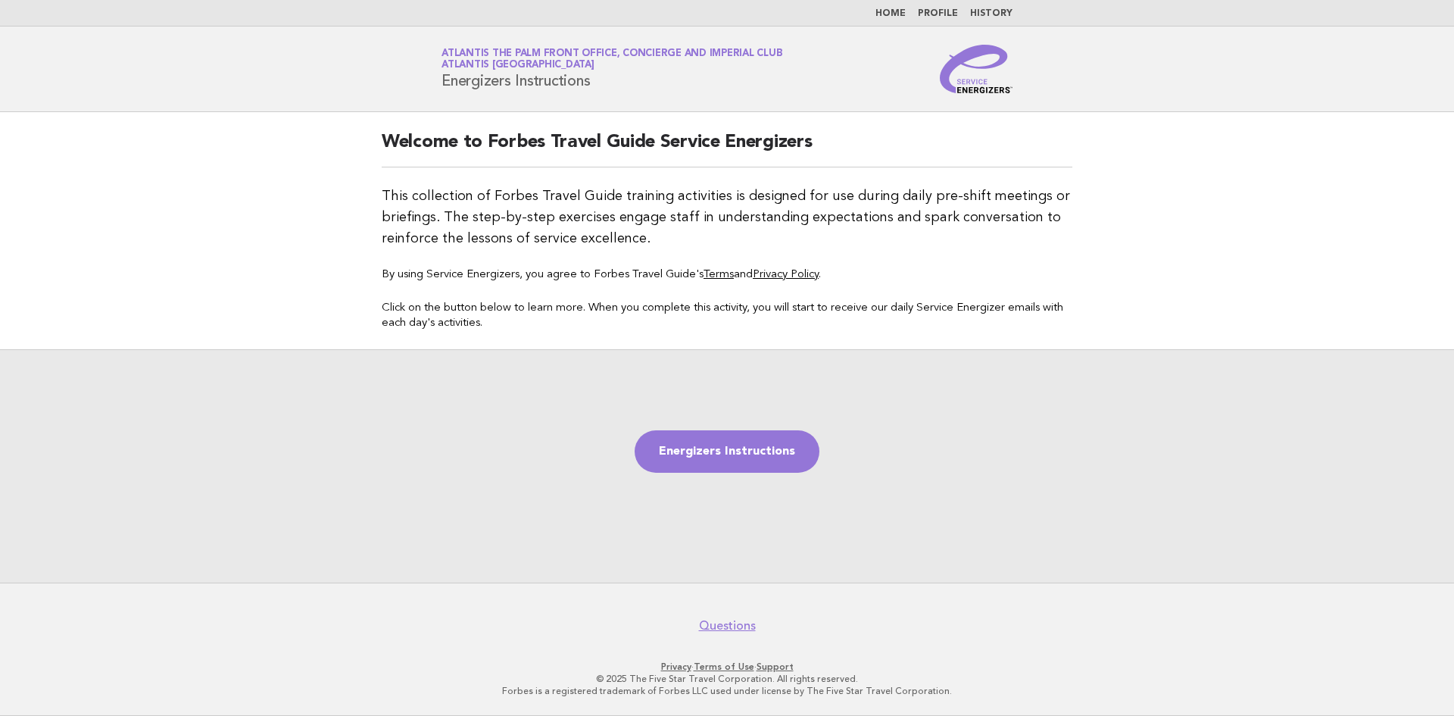  Describe the element at coordinates (727, 148) in the screenshot. I see `h2: Welcome to Forbes Travel Guide Service Energizers` at that location.